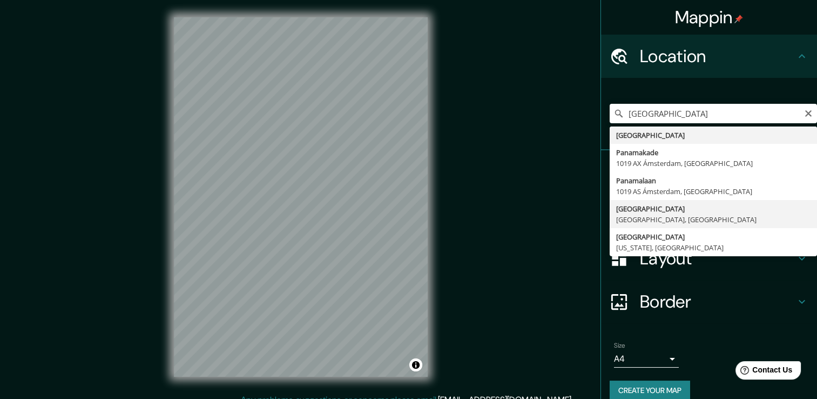  What do you see at coordinates (620, 345) in the screenshot?
I see `label: Size` at bounding box center [620, 345].